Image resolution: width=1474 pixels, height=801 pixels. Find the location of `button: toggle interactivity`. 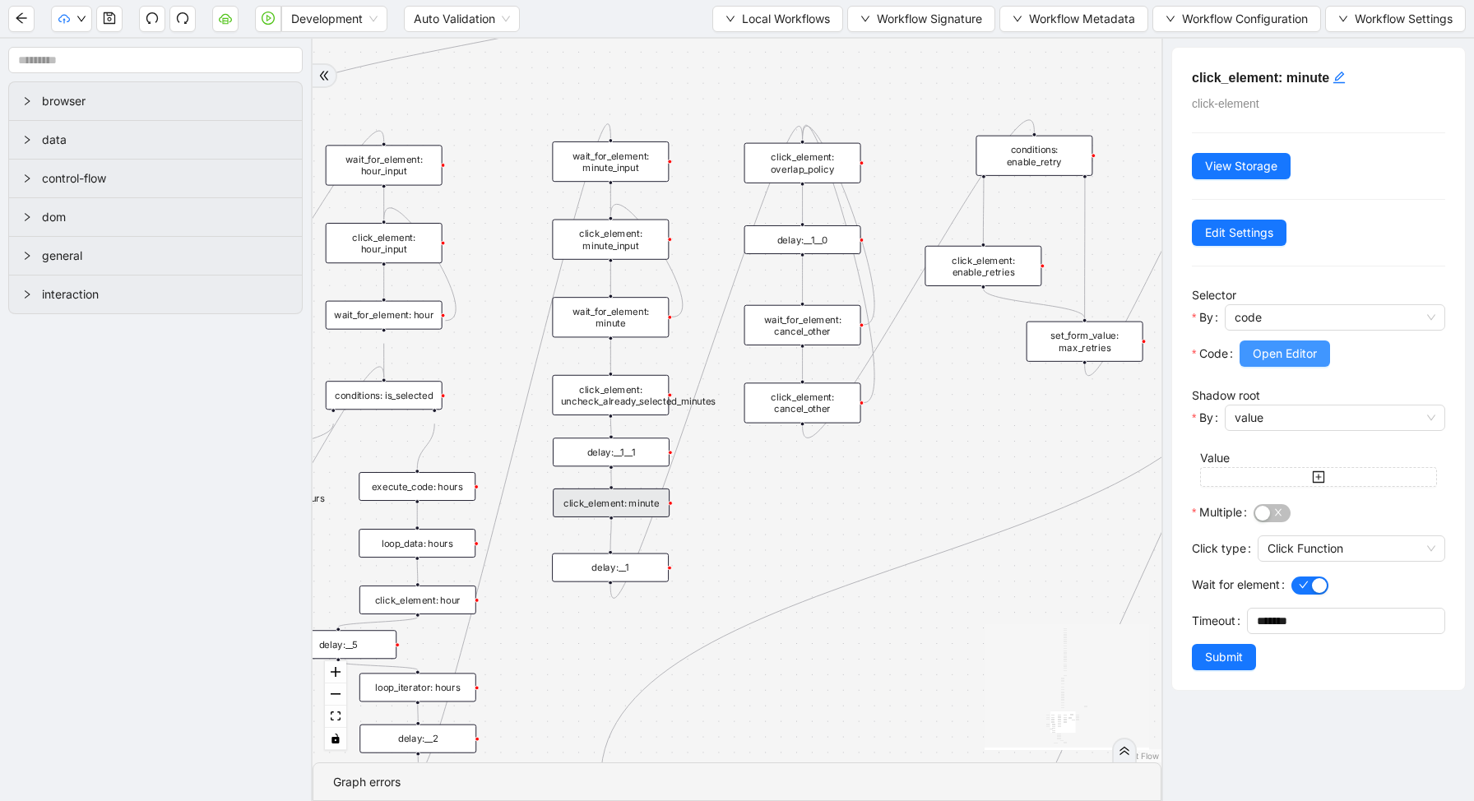

button: toggle interactivity is located at coordinates (336, 739).